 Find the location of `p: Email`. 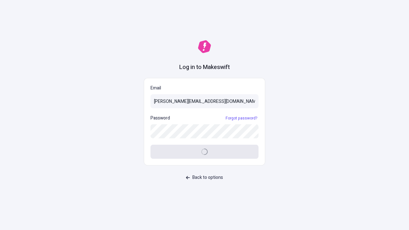

p: Email is located at coordinates (205, 88).